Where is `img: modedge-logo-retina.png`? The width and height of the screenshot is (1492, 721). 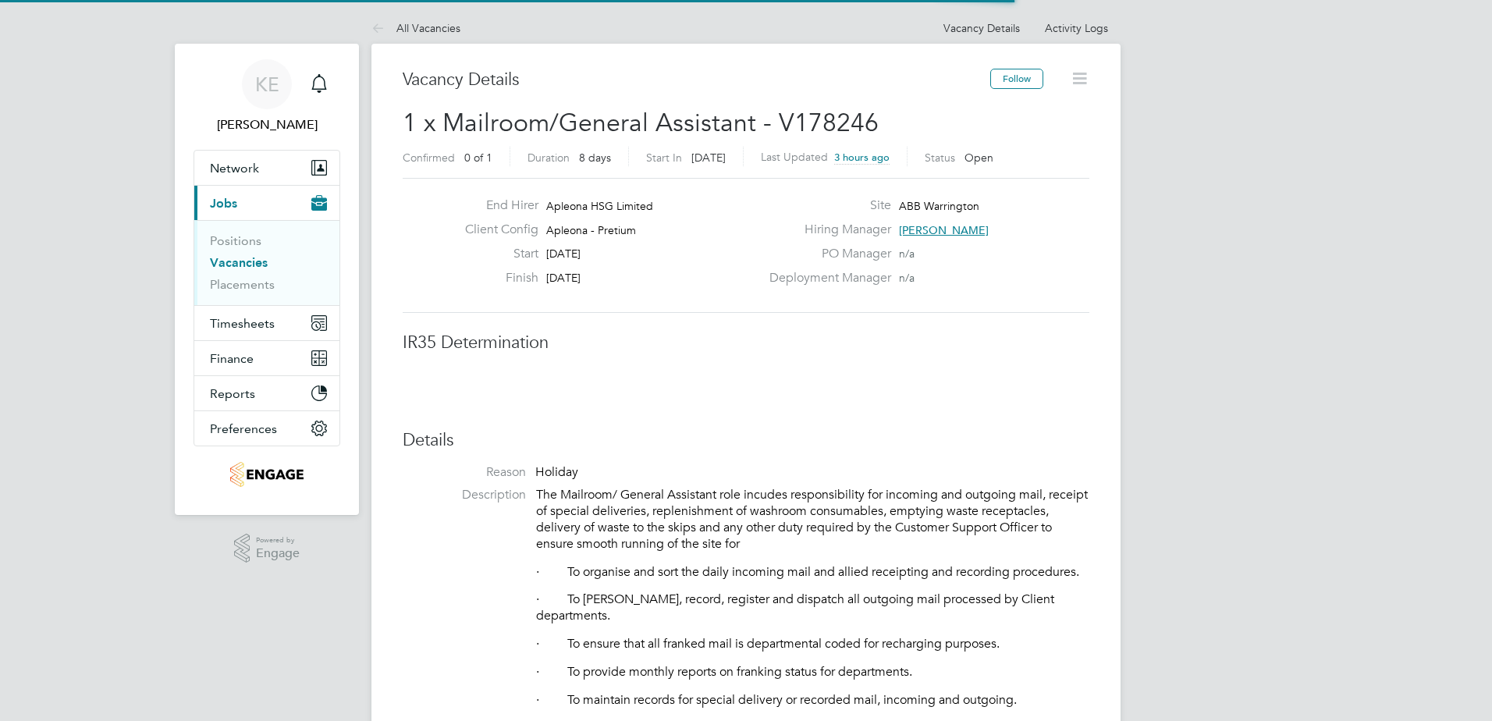 img: modedge-logo-retina.png is located at coordinates (266, 474).